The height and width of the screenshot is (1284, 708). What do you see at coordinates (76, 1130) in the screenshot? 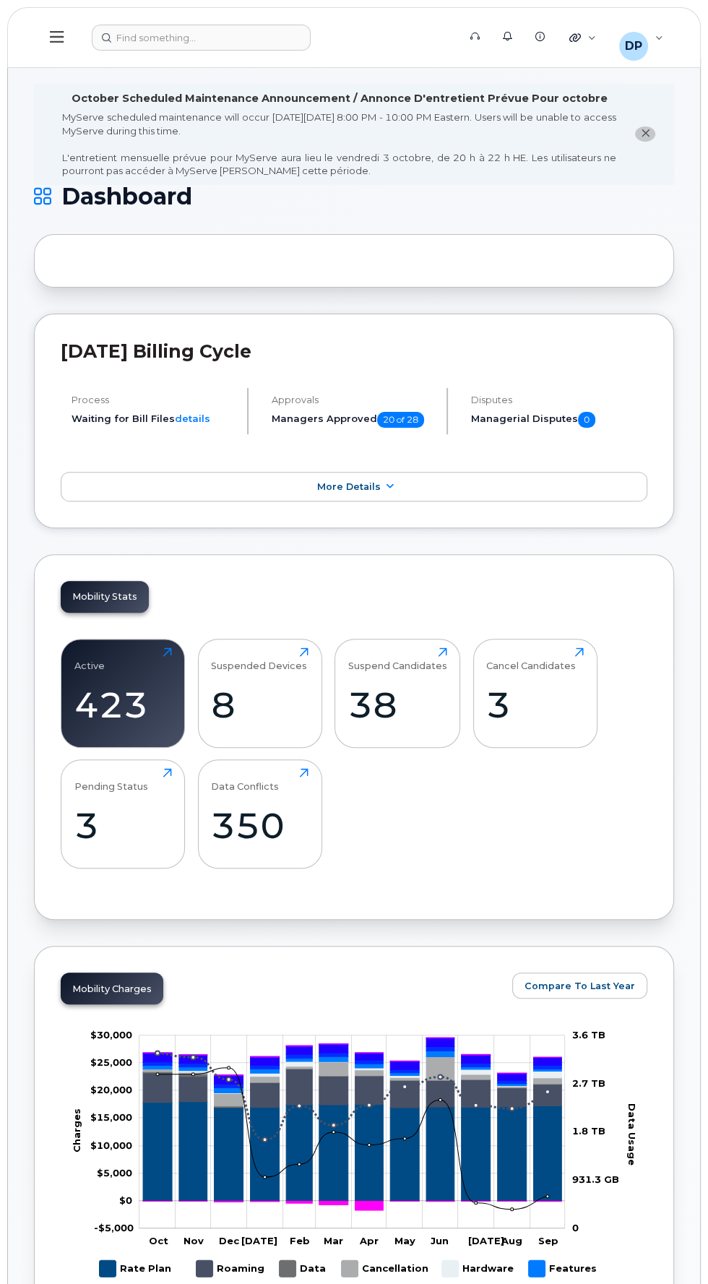
I see `tspan: Charges` at bounding box center [76, 1130].